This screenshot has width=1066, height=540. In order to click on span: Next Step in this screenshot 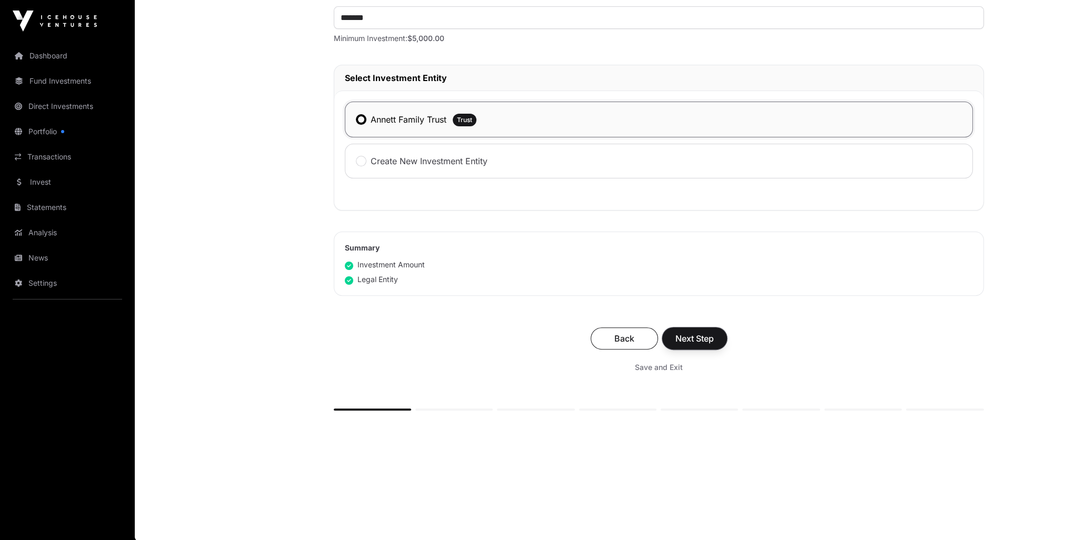, I will do `click(694, 338)`.